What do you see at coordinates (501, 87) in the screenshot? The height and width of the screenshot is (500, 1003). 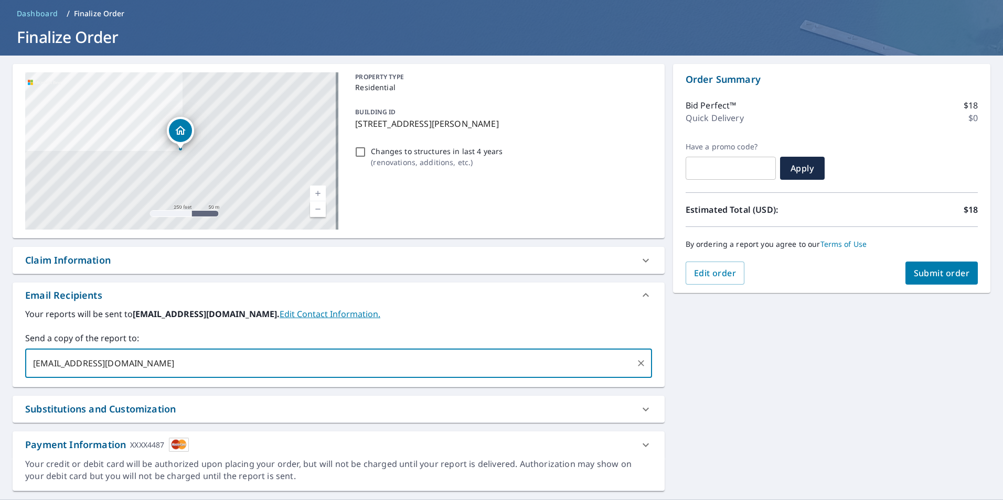 I see `p: Residential` at bounding box center [501, 87].